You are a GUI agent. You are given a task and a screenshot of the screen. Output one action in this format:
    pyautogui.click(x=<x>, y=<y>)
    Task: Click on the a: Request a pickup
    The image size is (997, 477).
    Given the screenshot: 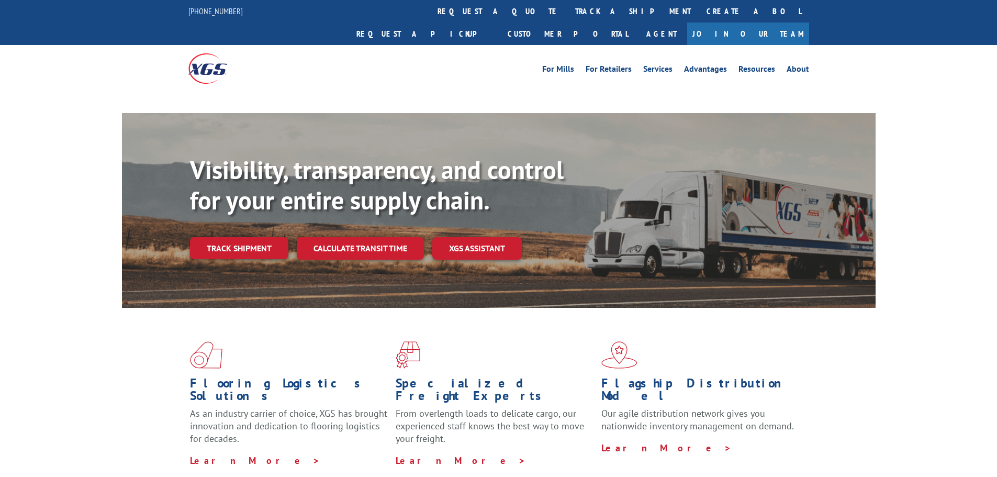 What is the action you would take?
    pyautogui.click(x=424, y=33)
    